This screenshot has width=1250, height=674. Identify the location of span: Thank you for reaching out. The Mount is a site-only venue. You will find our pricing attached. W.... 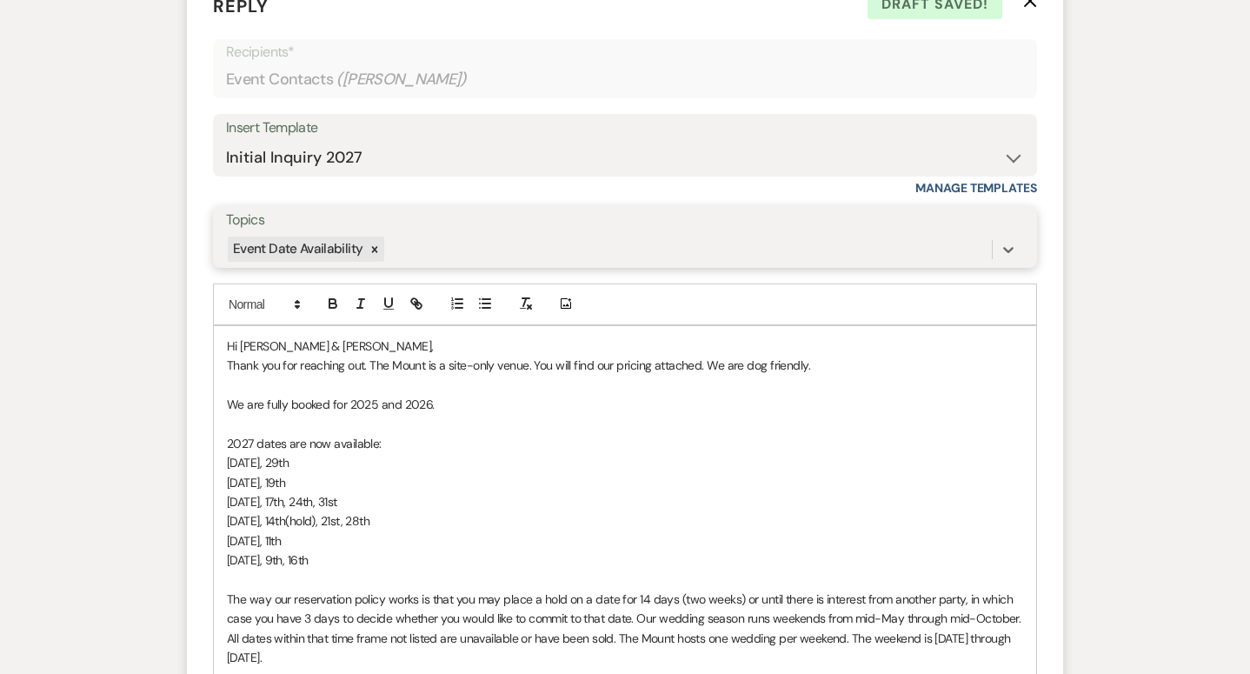
(518, 365).